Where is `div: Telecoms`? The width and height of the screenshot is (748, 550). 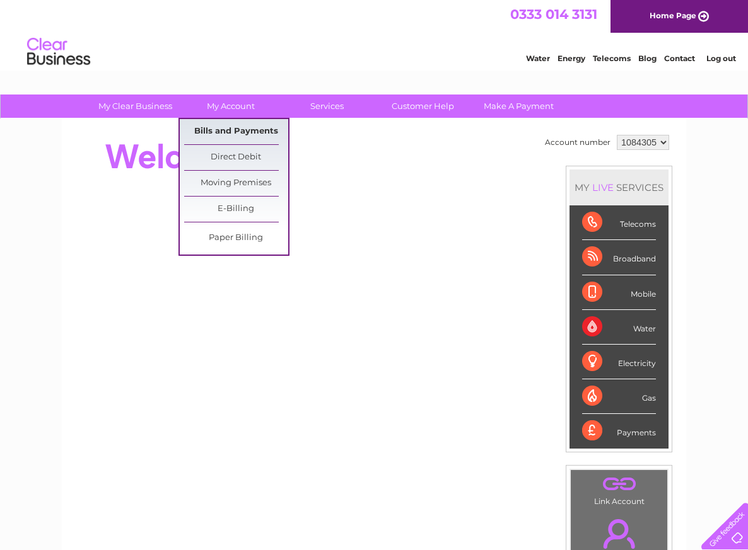
div: Telecoms is located at coordinates (618, 223).